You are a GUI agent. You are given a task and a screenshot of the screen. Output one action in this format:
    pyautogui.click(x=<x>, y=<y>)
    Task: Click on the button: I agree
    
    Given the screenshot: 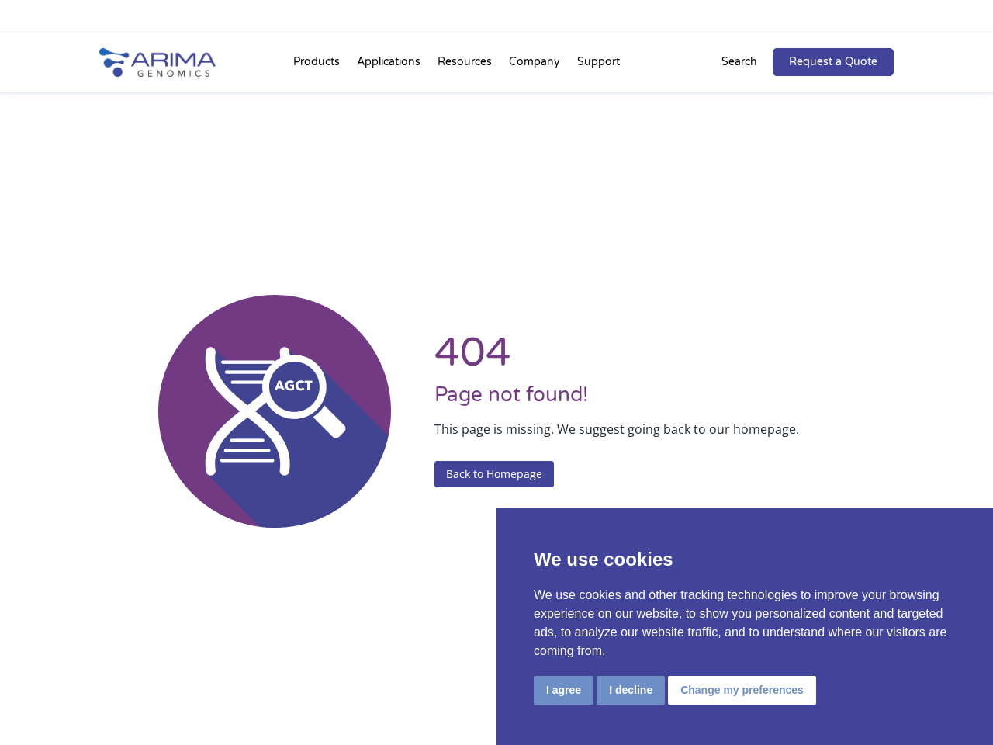 What is the action you would take?
    pyautogui.click(x=563, y=690)
    